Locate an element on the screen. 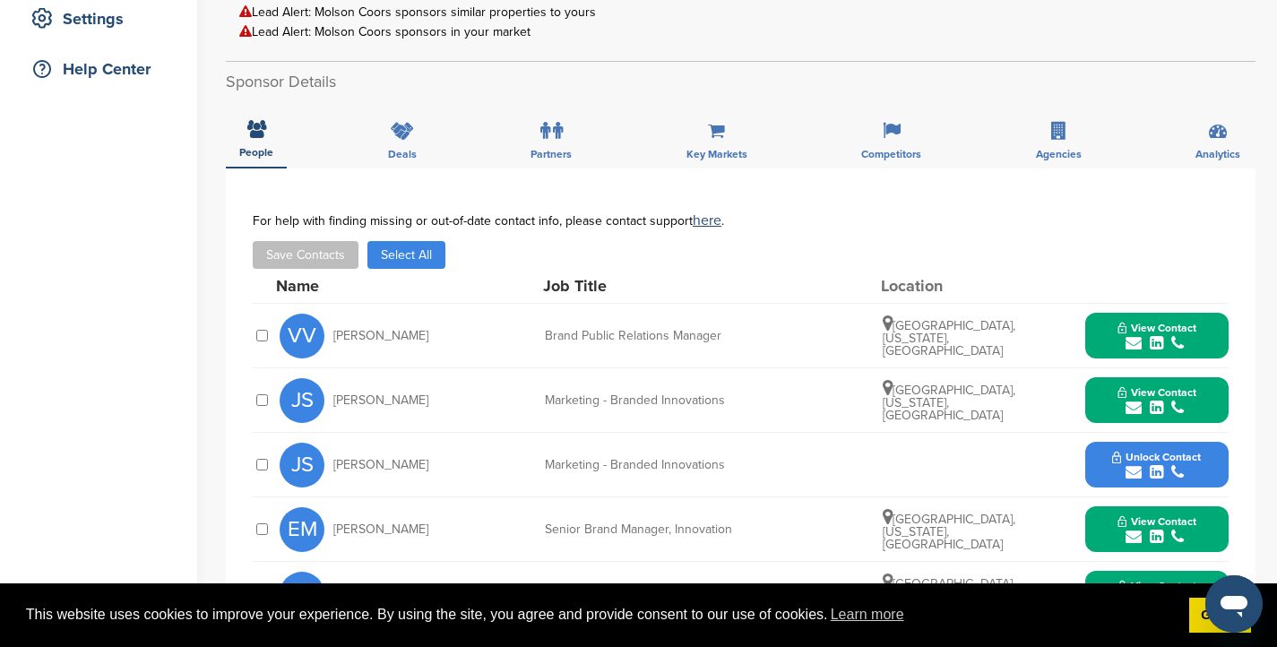 This screenshot has width=1277, height=647. div: Lead Alert: Molson Coors sponsors in your market is located at coordinates (740, 31).